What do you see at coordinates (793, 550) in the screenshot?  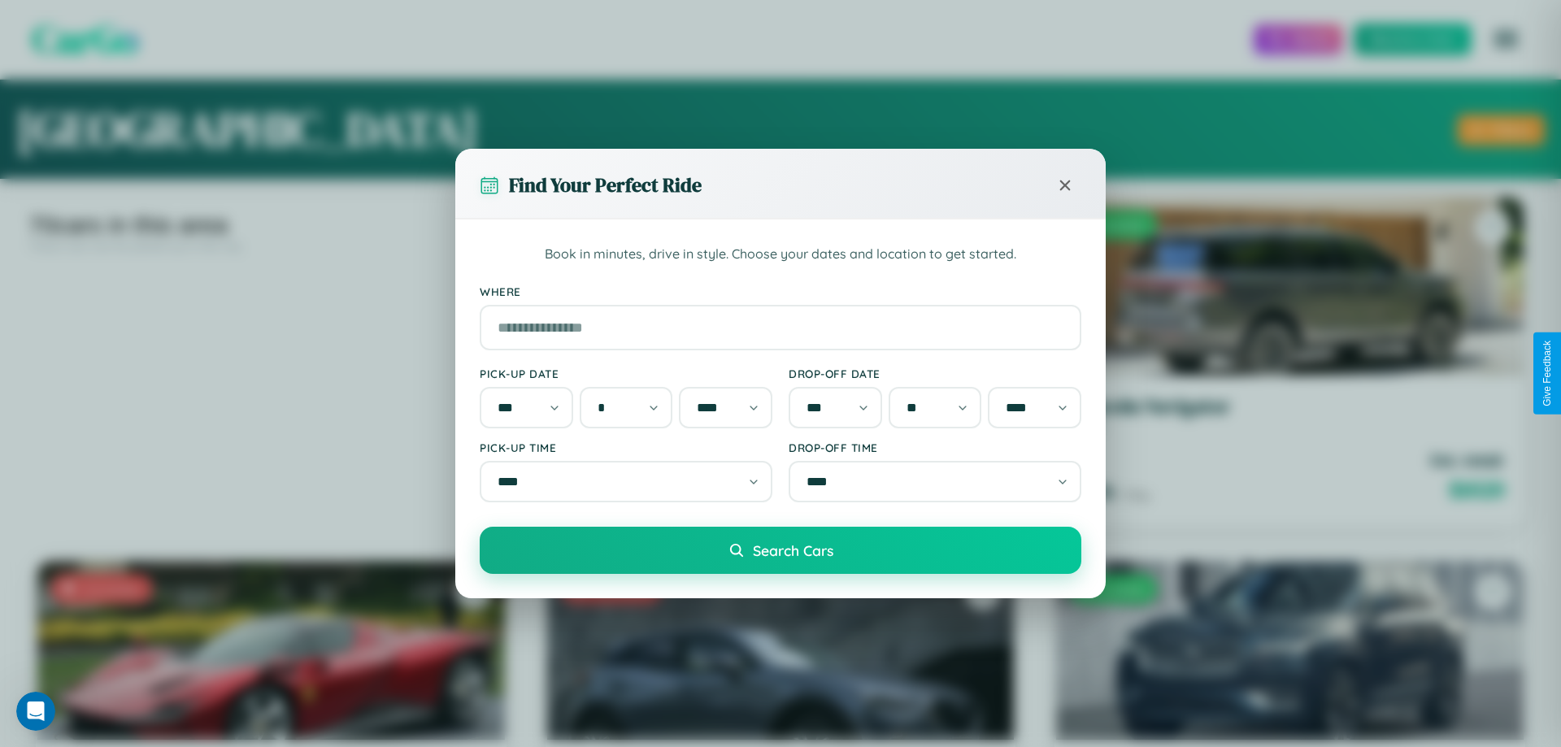 I see `span: Search Cars` at bounding box center [793, 550].